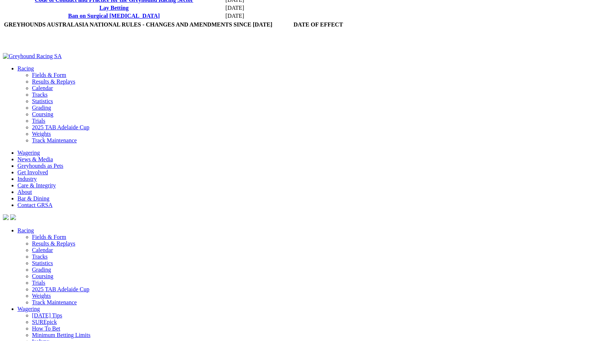 This screenshot has height=341, width=590. Describe the element at coordinates (32, 56) in the screenshot. I see `img: Greyhound Racing SA` at that location.